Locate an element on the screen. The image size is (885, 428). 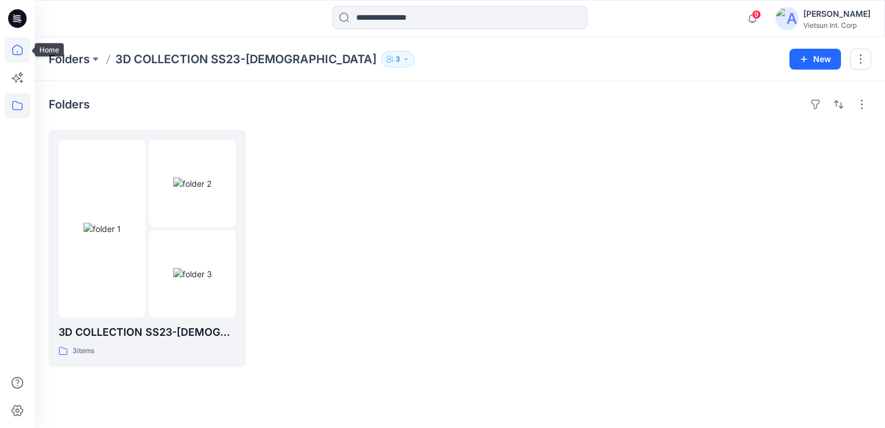
div: Vietsun Int. Corp is located at coordinates (837, 25).